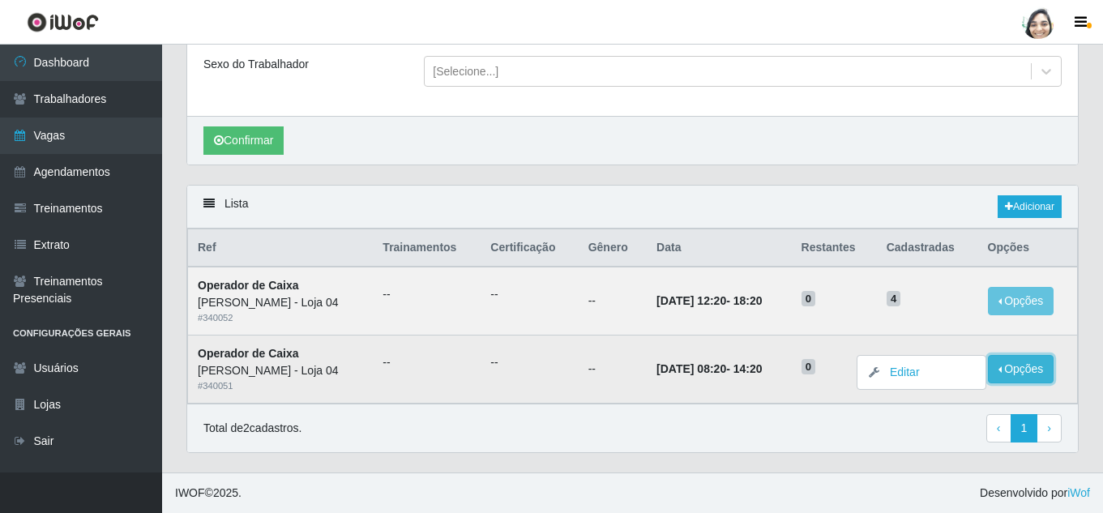  I want to click on a: iWof, so click(1078, 493).